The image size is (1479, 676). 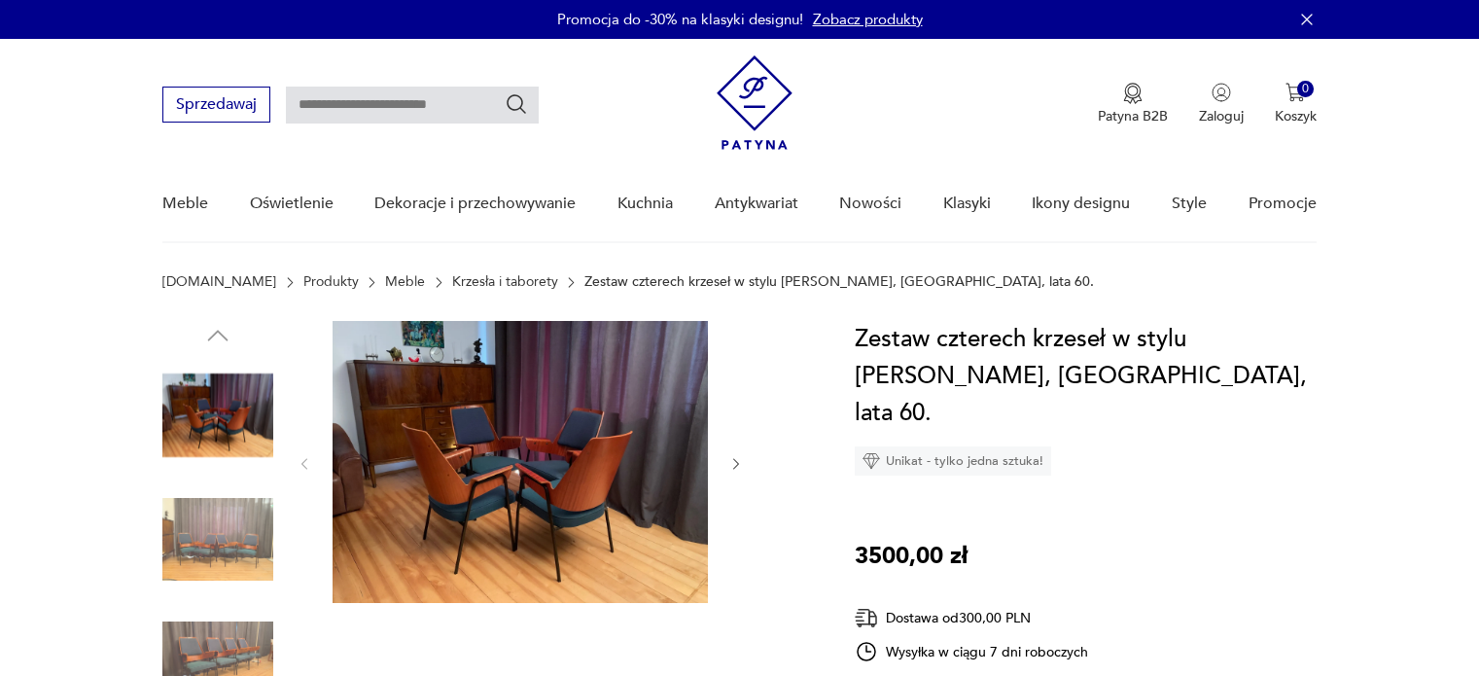 What do you see at coordinates (1221, 92) in the screenshot?
I see `img: Ikonka użytkownika` at bounding box center [1221, 92].